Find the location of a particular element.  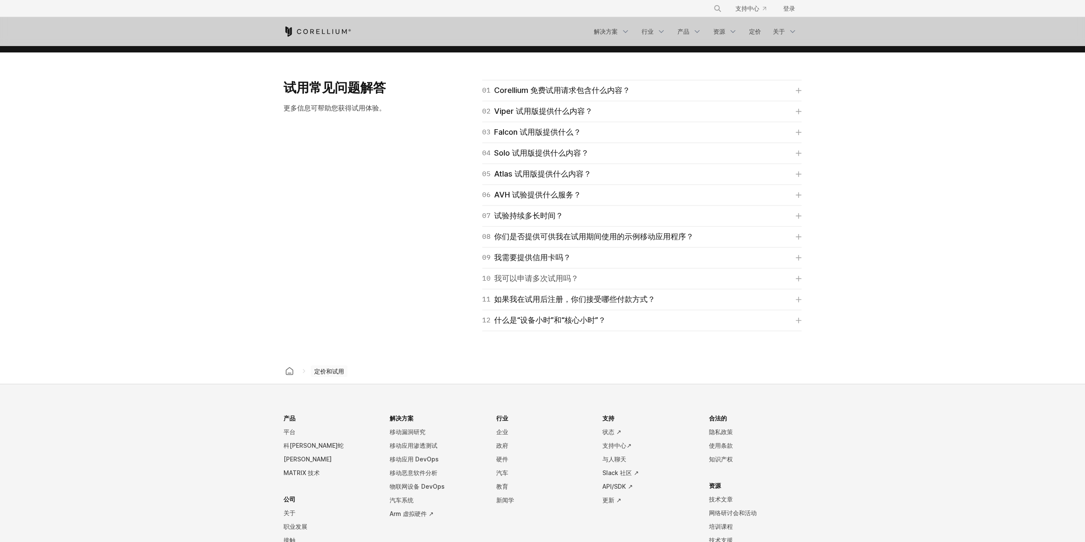

font: 行业 is located at coordinates (648, 31).